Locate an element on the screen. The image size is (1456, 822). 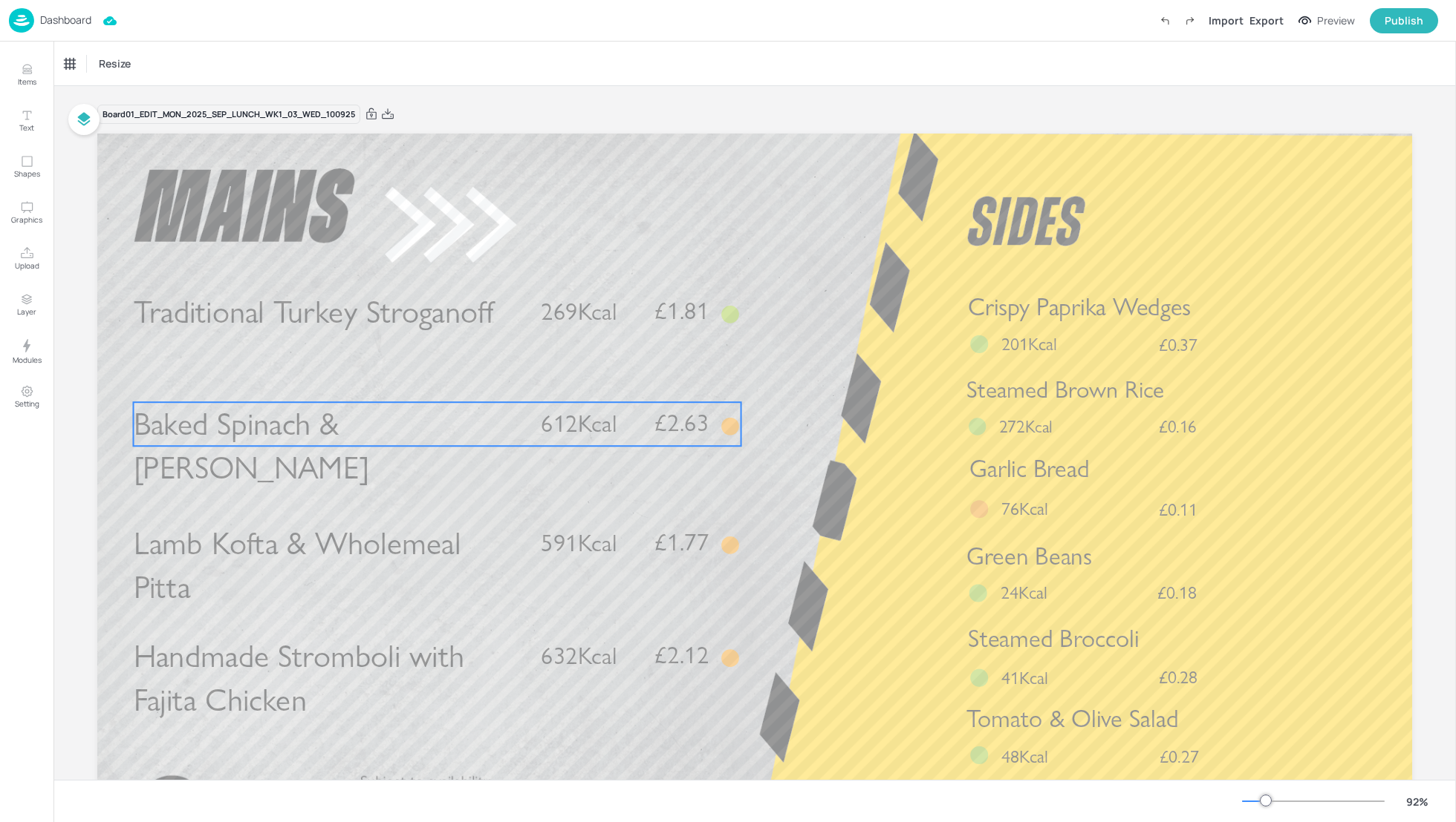
p: Dashboard is located at coordinates (65, 20).